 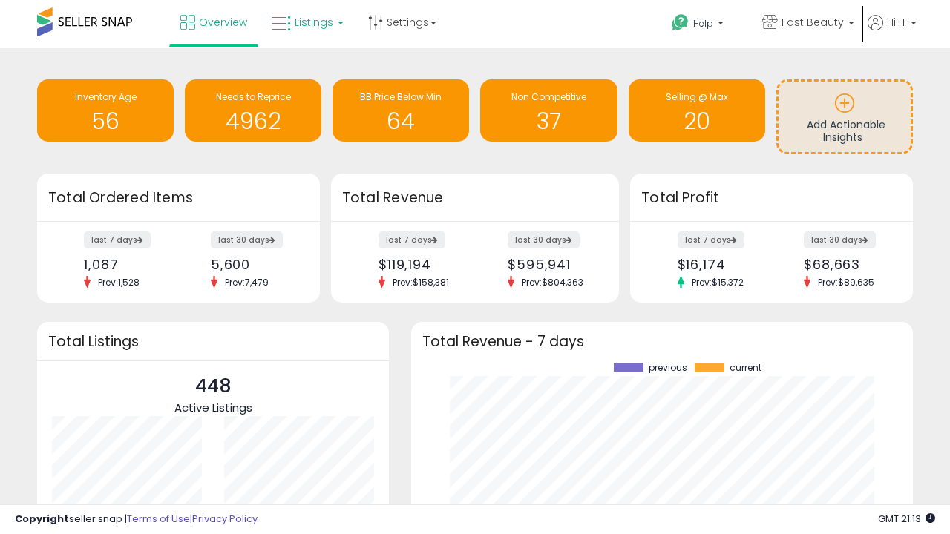 I want to click on span: Overview, so click(x=223, y=22).